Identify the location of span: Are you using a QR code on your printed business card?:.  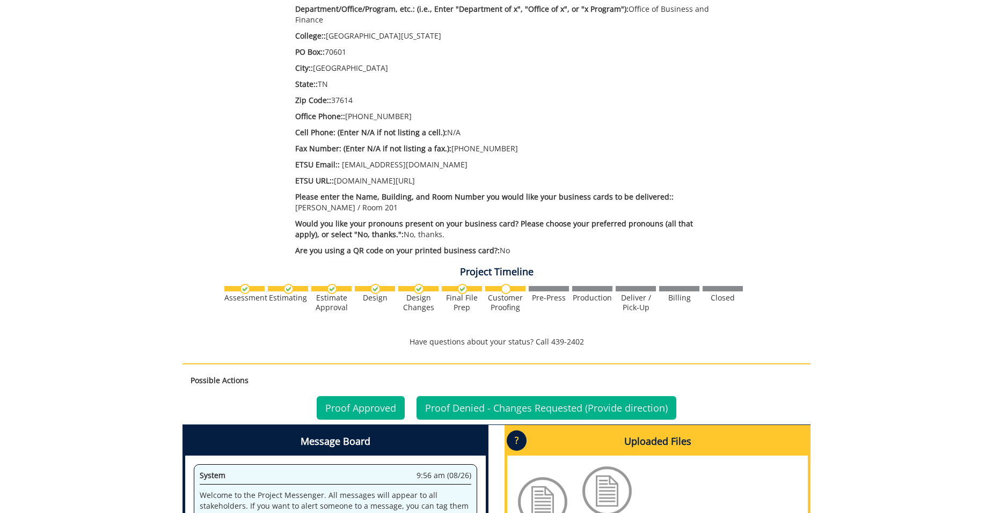
(397, 250).